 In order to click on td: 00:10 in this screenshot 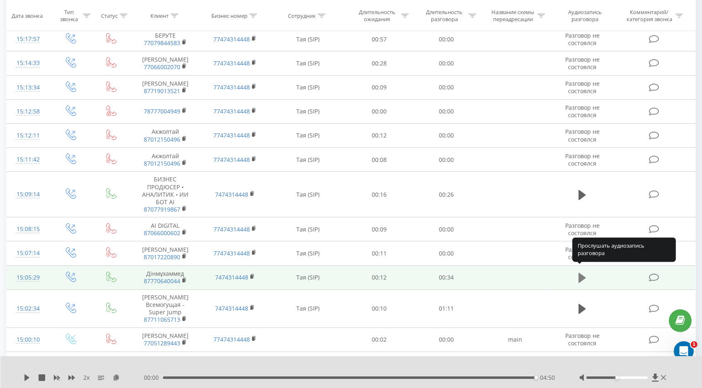, I will do `click(379, 309)`.